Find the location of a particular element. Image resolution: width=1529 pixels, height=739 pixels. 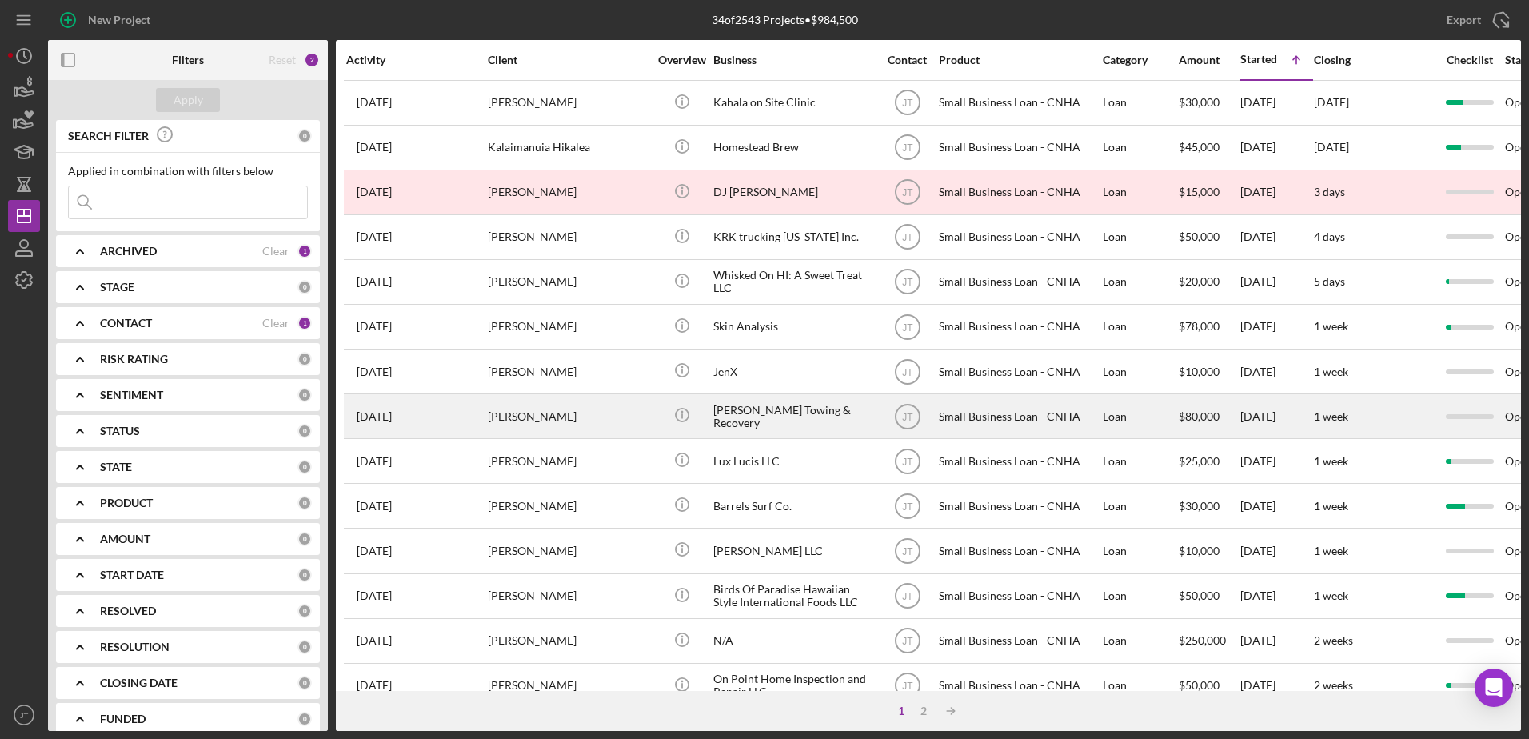

time: 2025-07-16 23:07 is located at coordinates (374, 417).